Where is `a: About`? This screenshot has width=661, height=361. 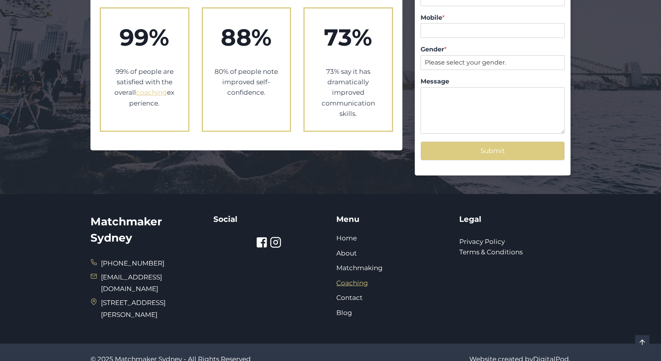 a: About is located at coordinates (346, 253).